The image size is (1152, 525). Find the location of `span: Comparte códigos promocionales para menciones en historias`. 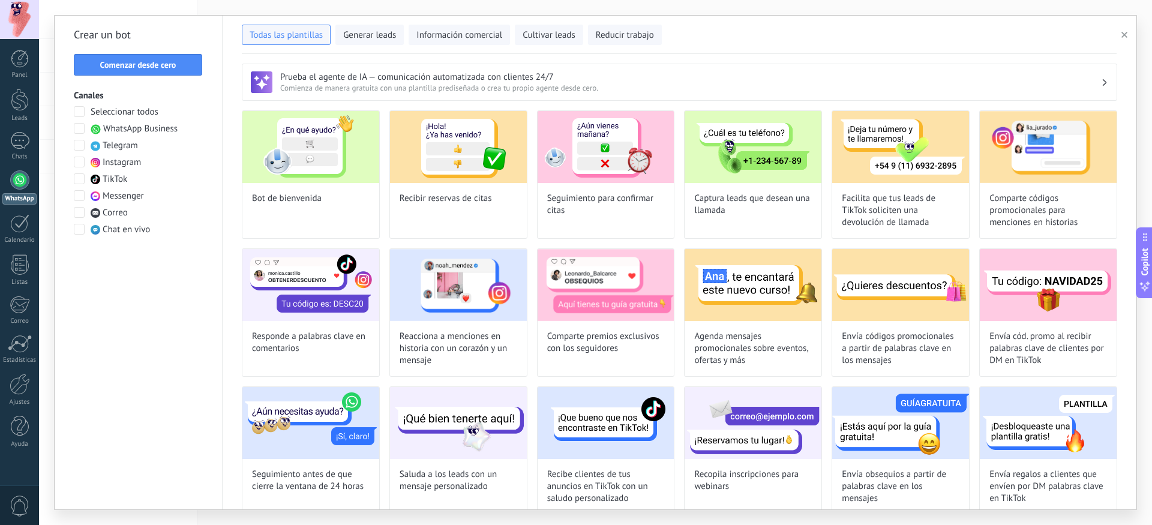

span: Comparte códigos promocionales para menciones en historias is located at coordinates (1049, 211).